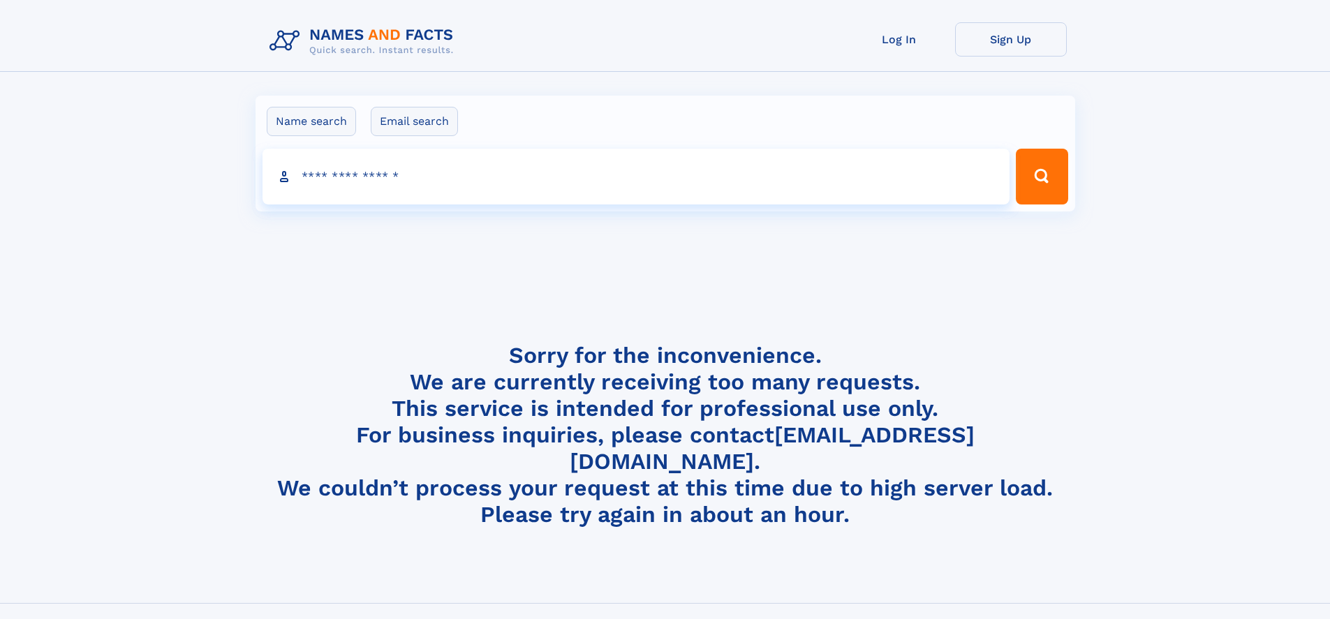 Image resolution: width=1330 pixels, height=619 pixels. I want to click on input: search input, so click(636, 177).